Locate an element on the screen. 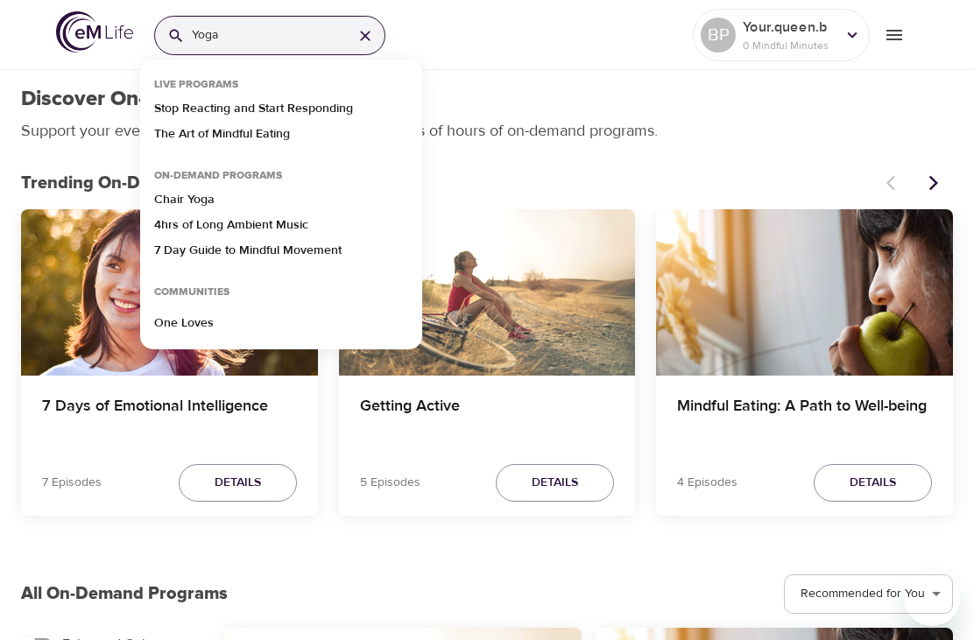  div: Live Programs is located at coordinates (196, 88).